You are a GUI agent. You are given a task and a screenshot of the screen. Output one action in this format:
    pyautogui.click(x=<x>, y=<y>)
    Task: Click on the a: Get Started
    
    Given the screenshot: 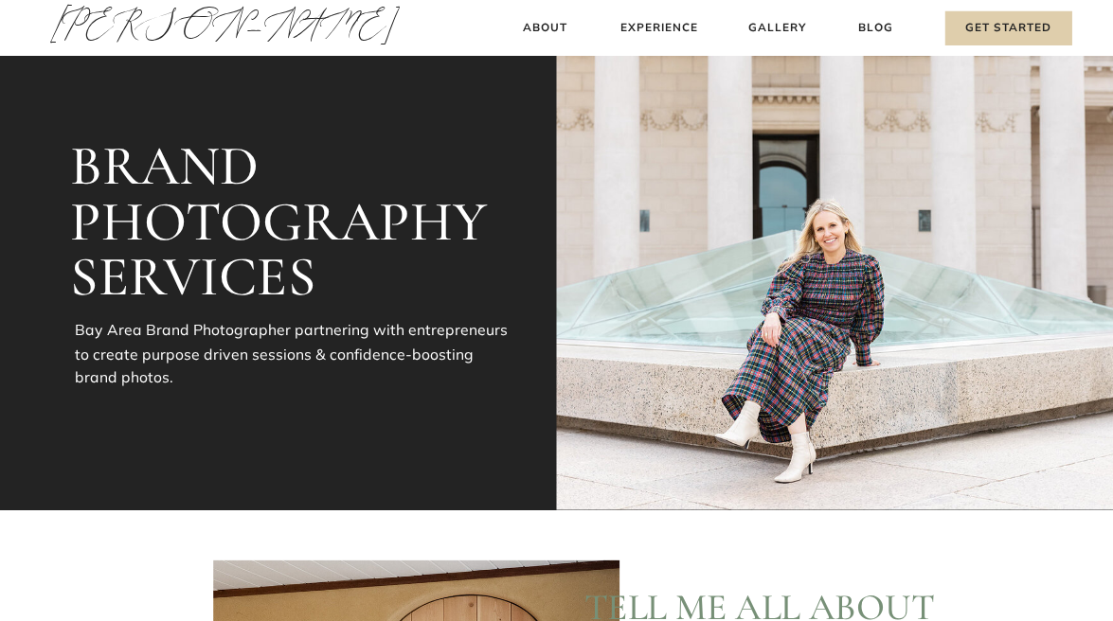 What is the action you would take?
    pyautogui.click(x=1009, y=28)
    